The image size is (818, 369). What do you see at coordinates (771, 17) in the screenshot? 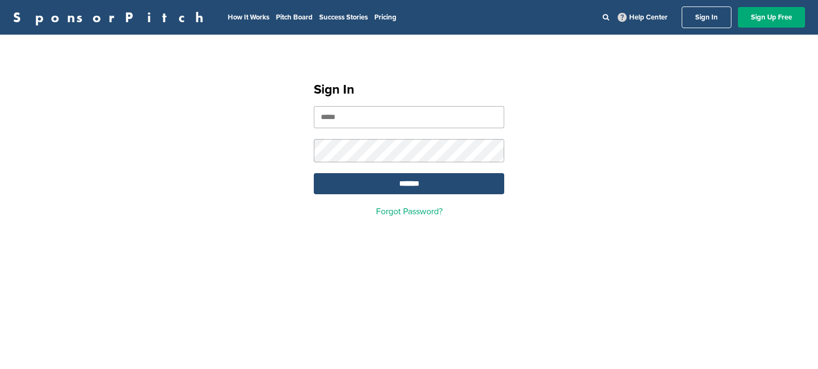
I see `a: Sign Up Free` at bounding box center [771, 17].